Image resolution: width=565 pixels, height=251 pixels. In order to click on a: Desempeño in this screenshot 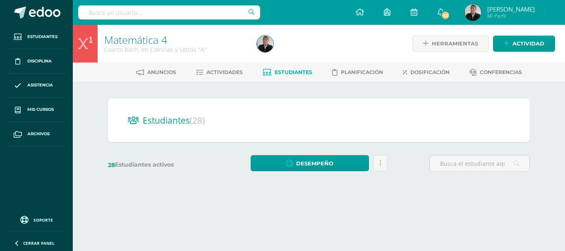, I will do `click(309, 163)`.